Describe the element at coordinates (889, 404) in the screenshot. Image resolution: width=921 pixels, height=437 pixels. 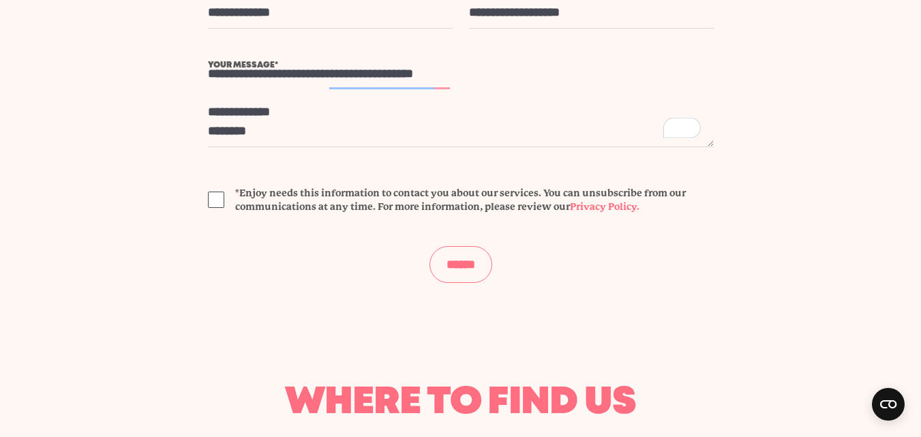
I see `button: Open CMP widget` at that location.